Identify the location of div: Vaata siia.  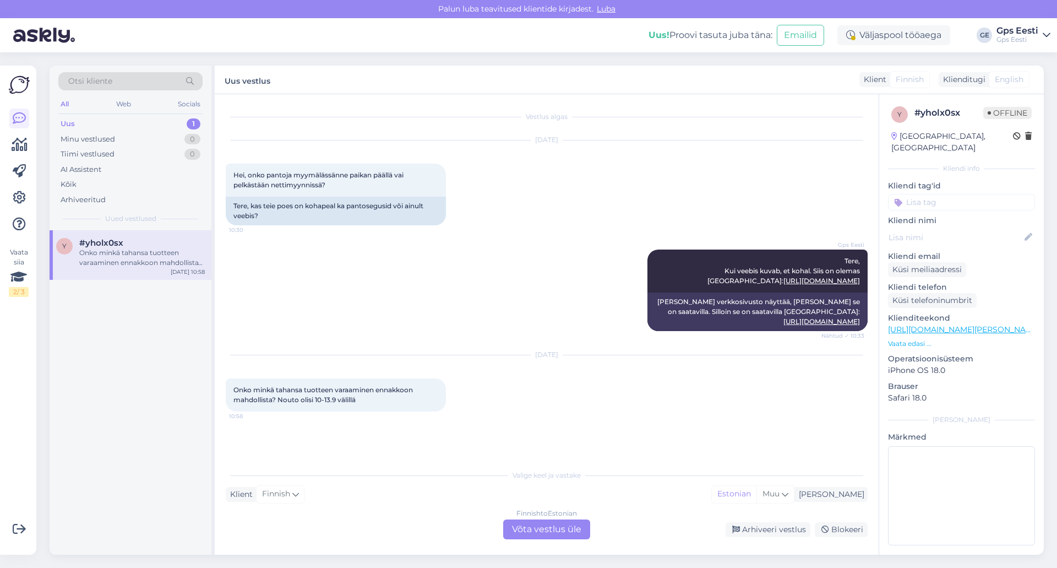
(19, 272).